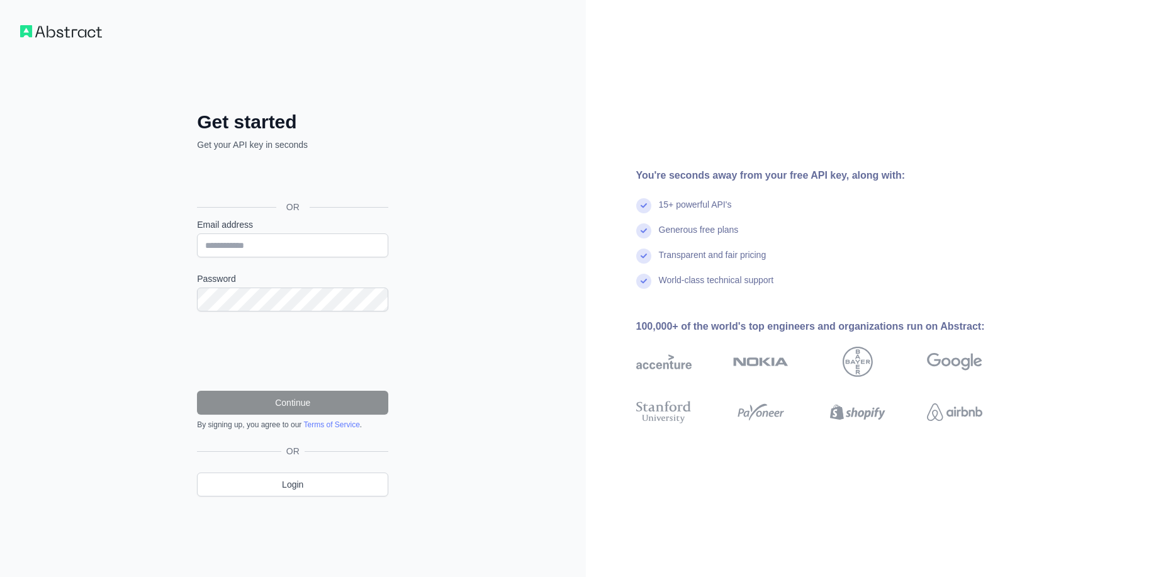 This screenshot has height=577, width=1151. Describe the element at coordinates (695, 211) in the screenshot. I see `div: 15+ powerful API's` at that location.